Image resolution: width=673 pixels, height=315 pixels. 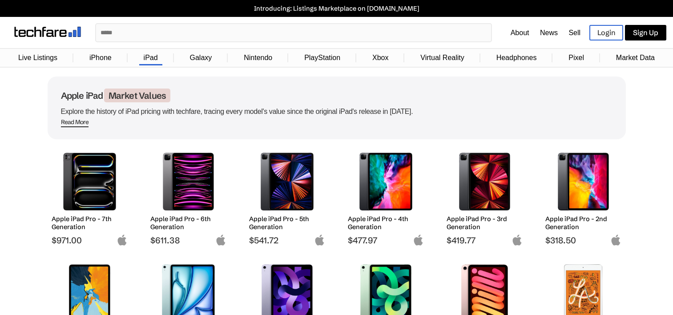 What do you see at coordinates (583, 223) in the screenshot?
I see `h2: Apple iPad Pro - 2nd Generation` at bounding box center [583, 223].